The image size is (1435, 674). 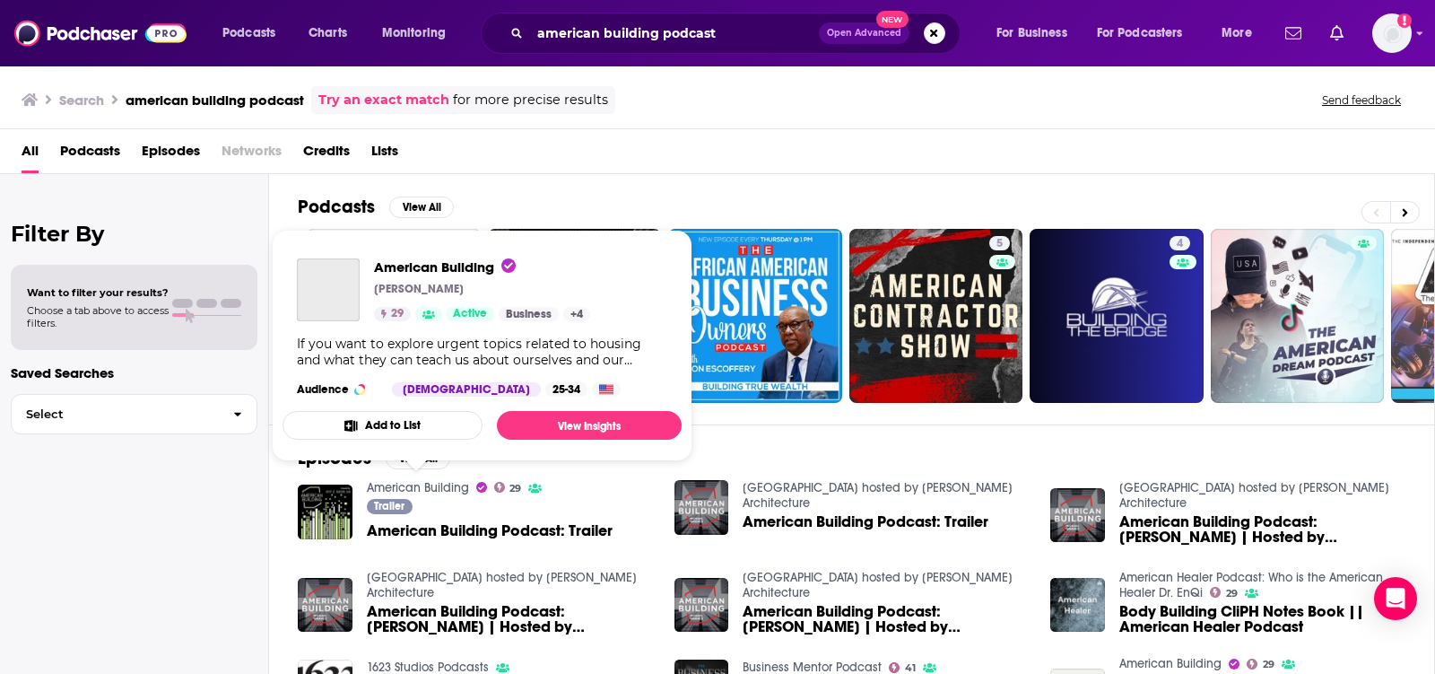 What do you see at coordinates (251, 154) in the screenshot?
I see `span: Networks` at bounding box center [251, 154].